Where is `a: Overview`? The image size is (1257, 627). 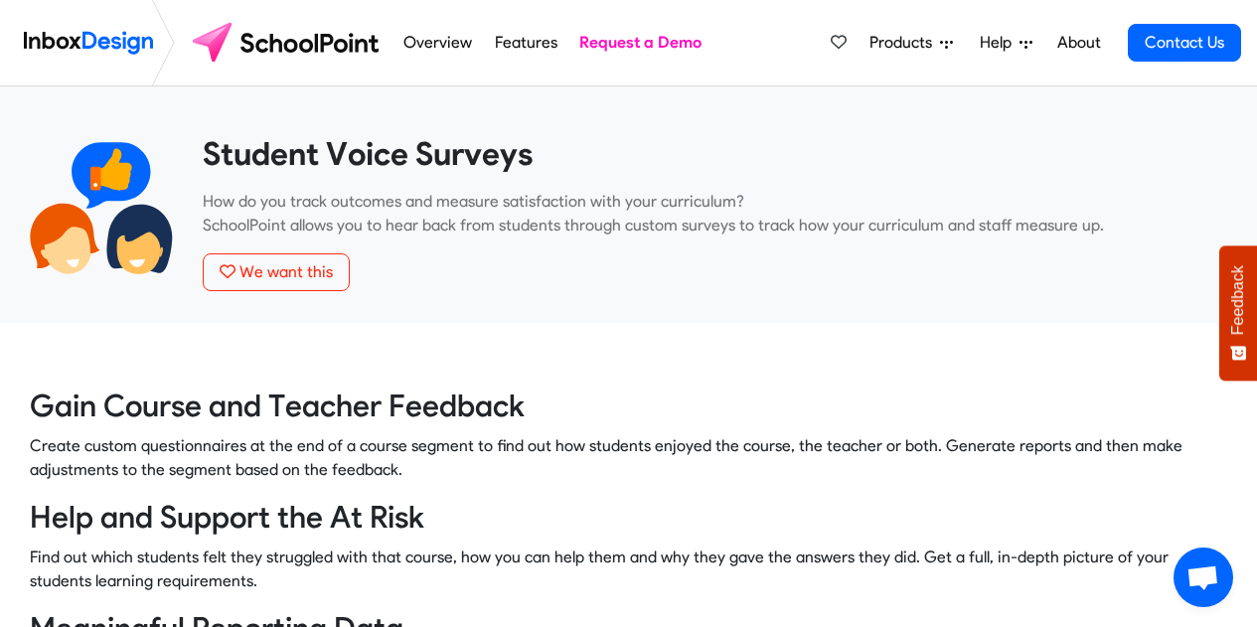 a: Overview is located at coordinates (438, 43).